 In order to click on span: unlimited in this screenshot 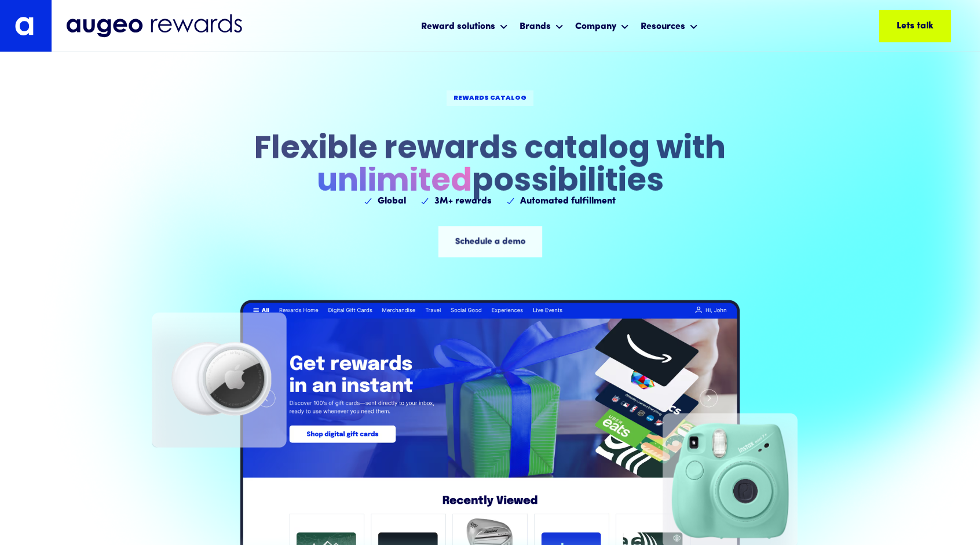, I will do `click(395, 183)`.